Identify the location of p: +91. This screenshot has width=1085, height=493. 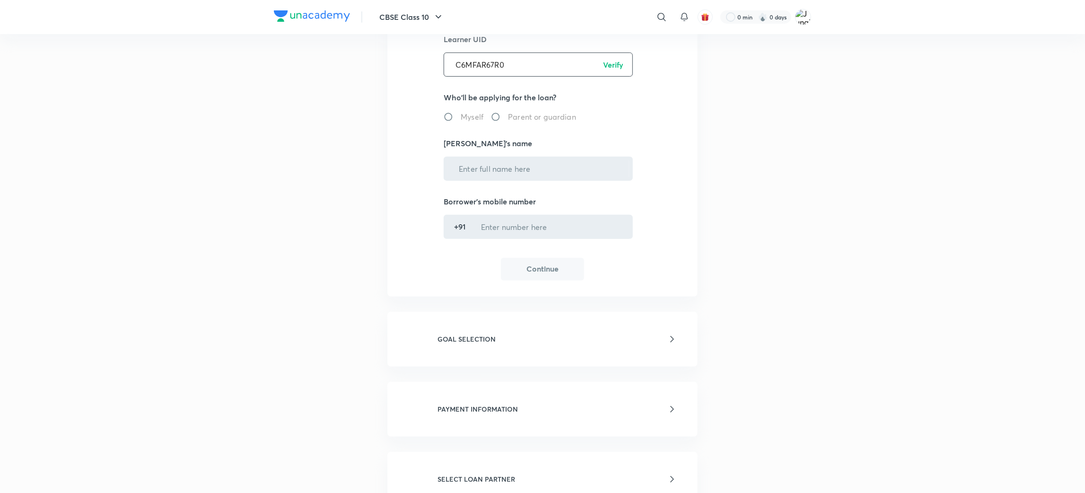
(460, 226).